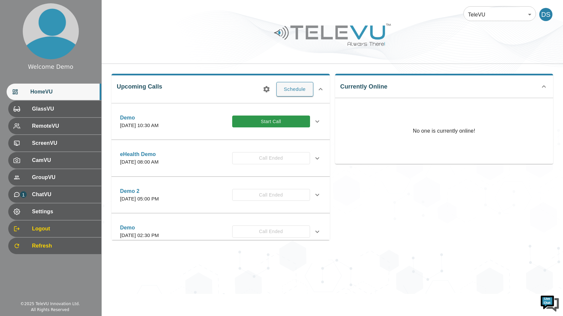 The image size is (563, 316). Describe the element at coordinates (64, 195) in the screenshot. I see `span: ChatVU` at that location.